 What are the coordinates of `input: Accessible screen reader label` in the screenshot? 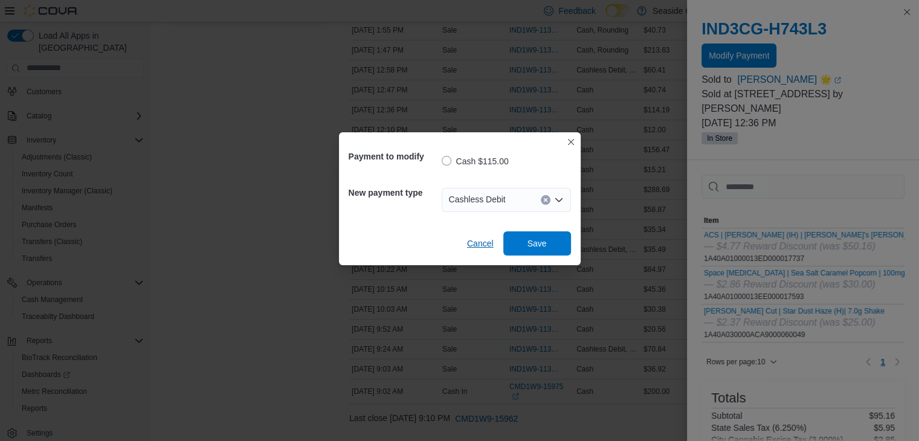 It's located at (511, 200).